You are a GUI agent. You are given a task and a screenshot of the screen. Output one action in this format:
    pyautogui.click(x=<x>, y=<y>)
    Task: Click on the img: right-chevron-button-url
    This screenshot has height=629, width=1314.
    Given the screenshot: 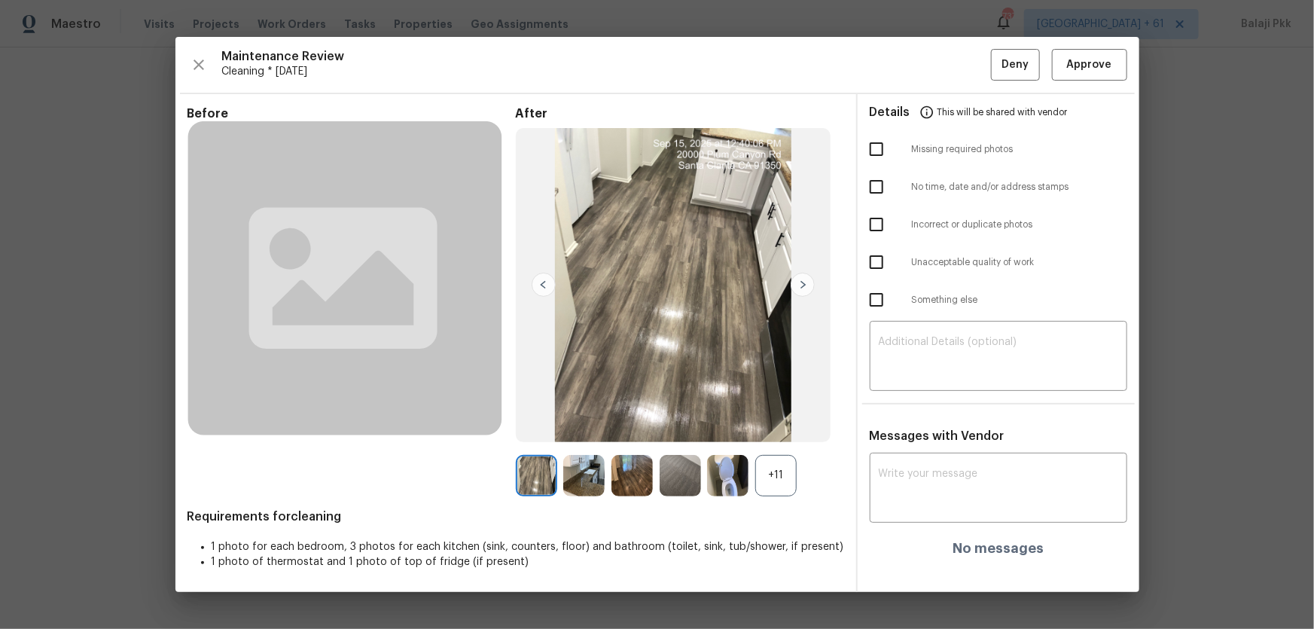 What is the action you would take?
    pyautogui.click(x=803, y=285)
    